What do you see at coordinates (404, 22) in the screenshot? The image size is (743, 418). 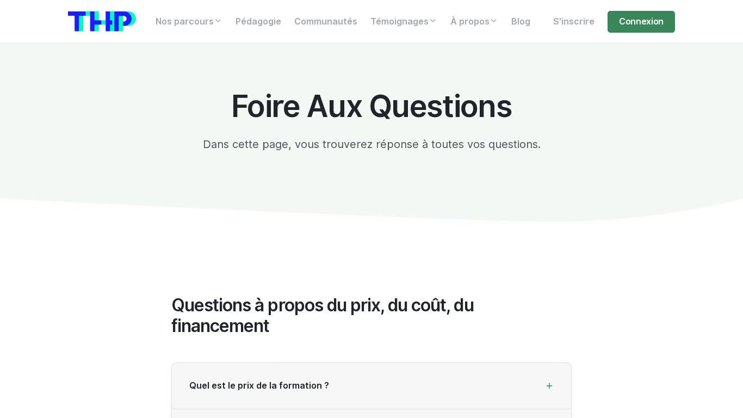 I see `a: Témoignages` at bounding box center [404, 22].